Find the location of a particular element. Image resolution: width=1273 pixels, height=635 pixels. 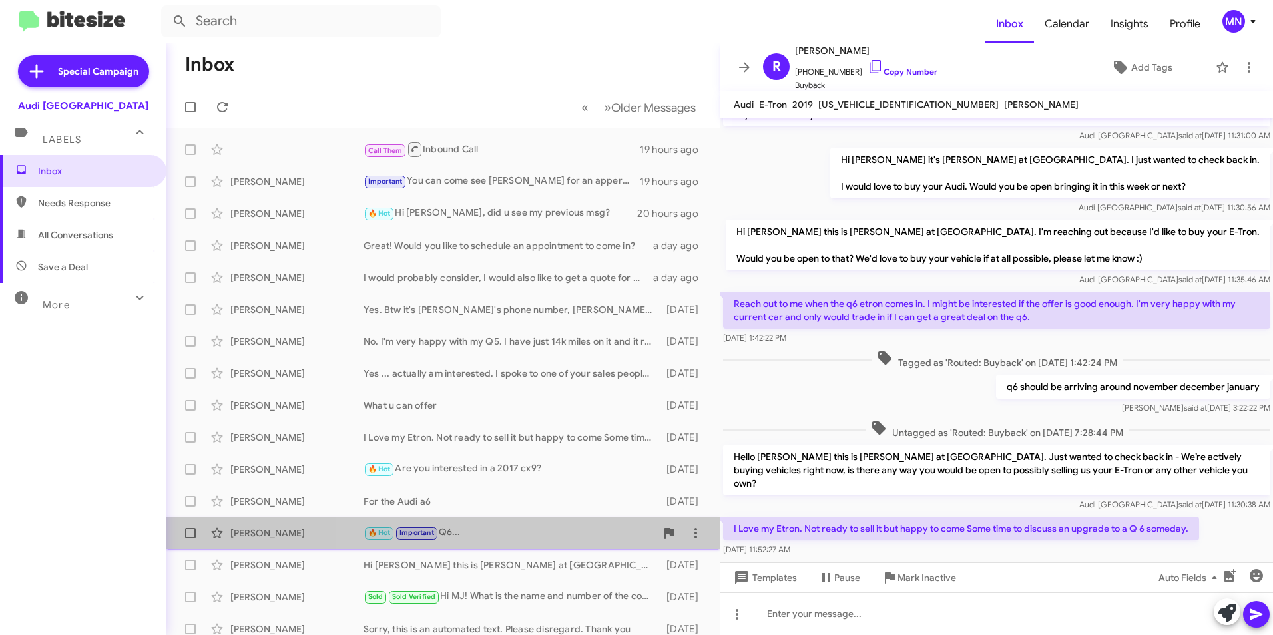

button: MN is located at coordinates (1235, 21).